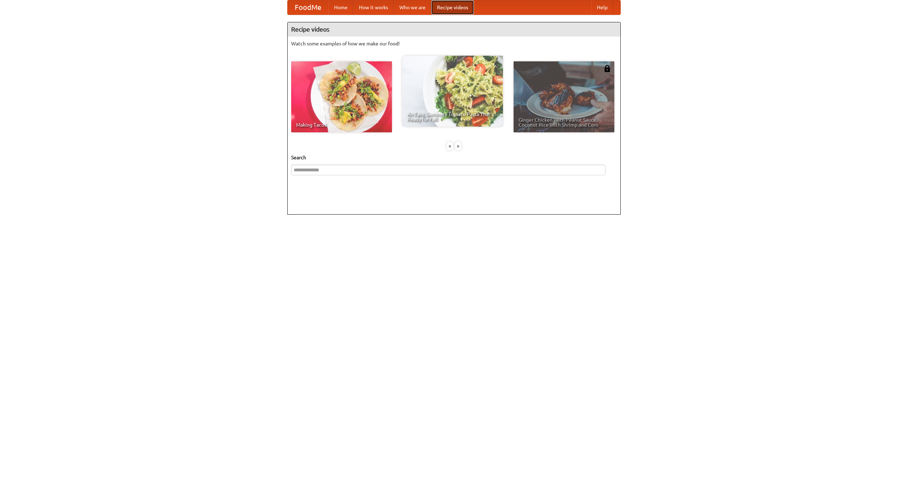 This screenshot has height=502, width=908. I want to click on a: Help, so click(602, 7).